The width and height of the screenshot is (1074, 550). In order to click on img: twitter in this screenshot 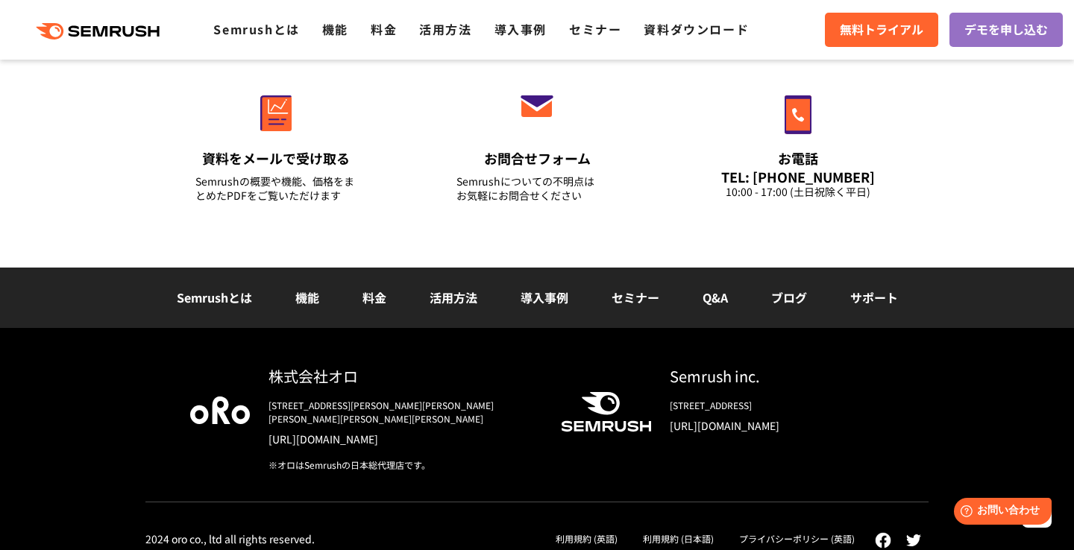, I will do `click(913, 541)`.